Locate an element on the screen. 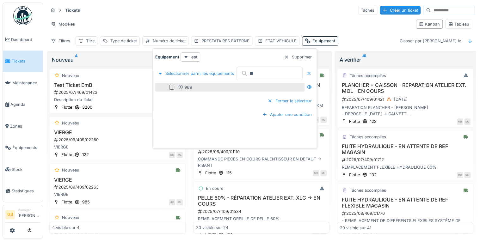  div: À vérifier is located at coordinates (405, 60).